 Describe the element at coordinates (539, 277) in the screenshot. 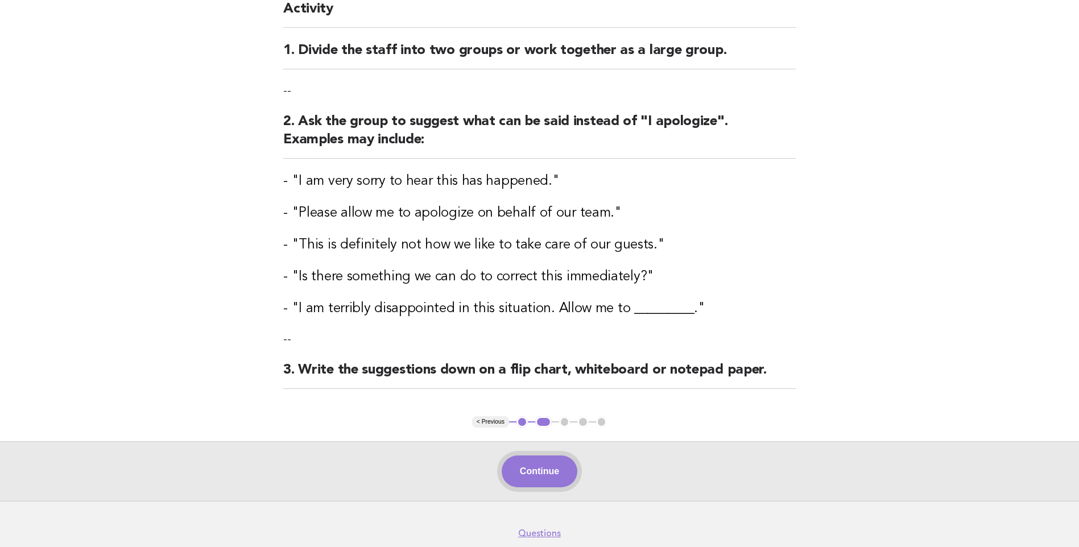

I see `h3: - "Is there something we can do to correct this immediately?"` at that location.